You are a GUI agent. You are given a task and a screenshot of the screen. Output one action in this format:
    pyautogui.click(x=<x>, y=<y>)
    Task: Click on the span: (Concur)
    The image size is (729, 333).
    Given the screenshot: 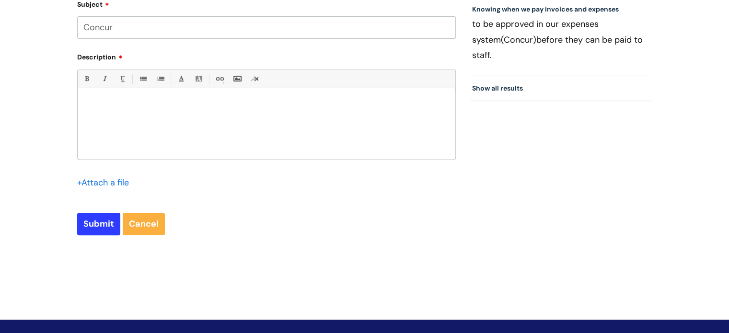 What is the action you would take?
    pyautogui.click(x=518, y=40)
    